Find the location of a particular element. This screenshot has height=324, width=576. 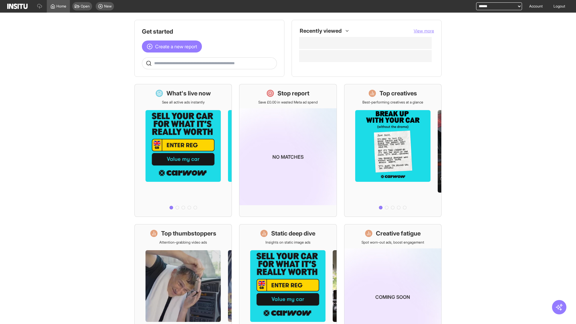

button: Create a new report is located at coordinates (172, 47).